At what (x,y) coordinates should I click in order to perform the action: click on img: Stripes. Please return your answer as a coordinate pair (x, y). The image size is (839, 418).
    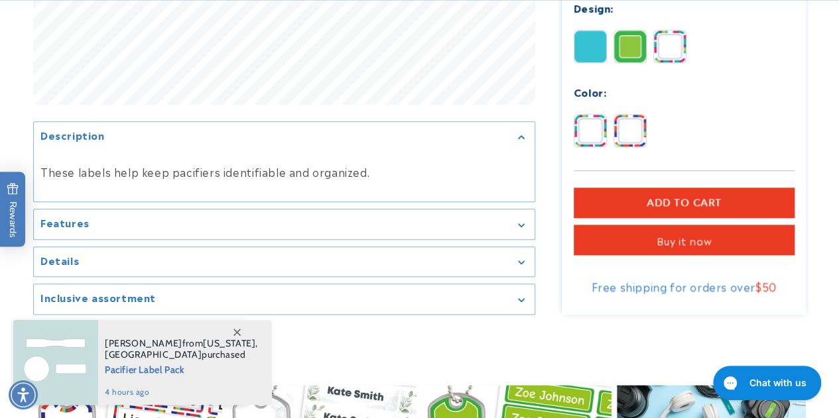
    Looking at the image, I should click on (670, 46).